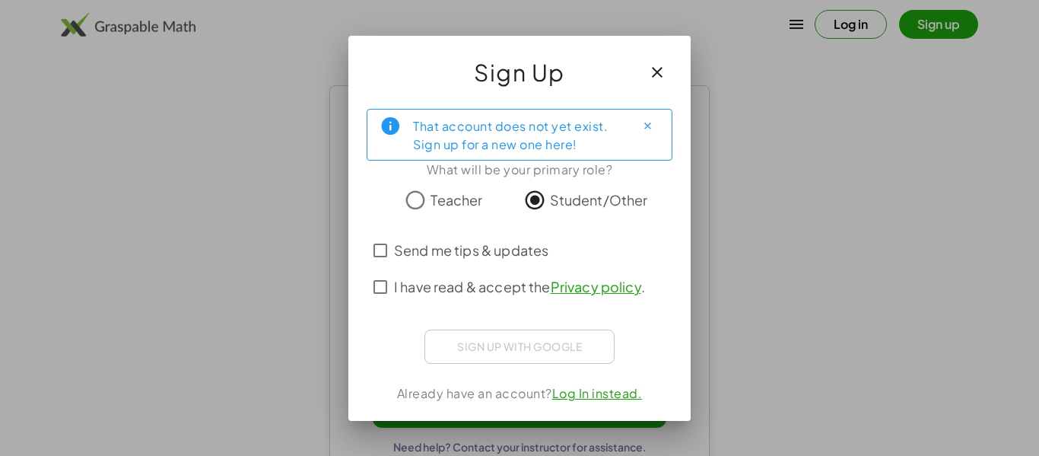  I want to click on span: Teacher, so click(457, 199).